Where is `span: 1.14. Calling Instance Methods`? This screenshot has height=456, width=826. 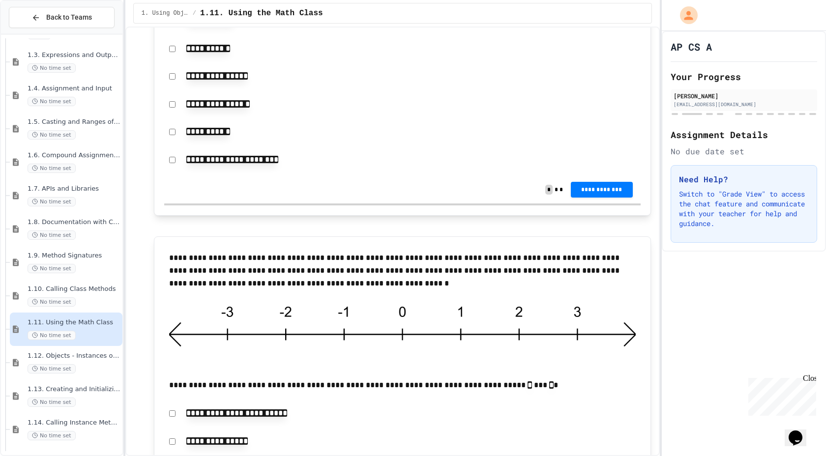
span: 1.14. Calling Instance Methods is located at coordinates (74, 423).